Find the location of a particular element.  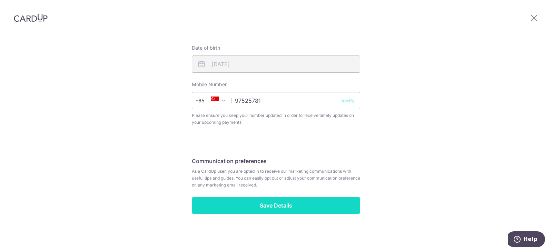

img: CardUp is located at coordinates (31, 18).